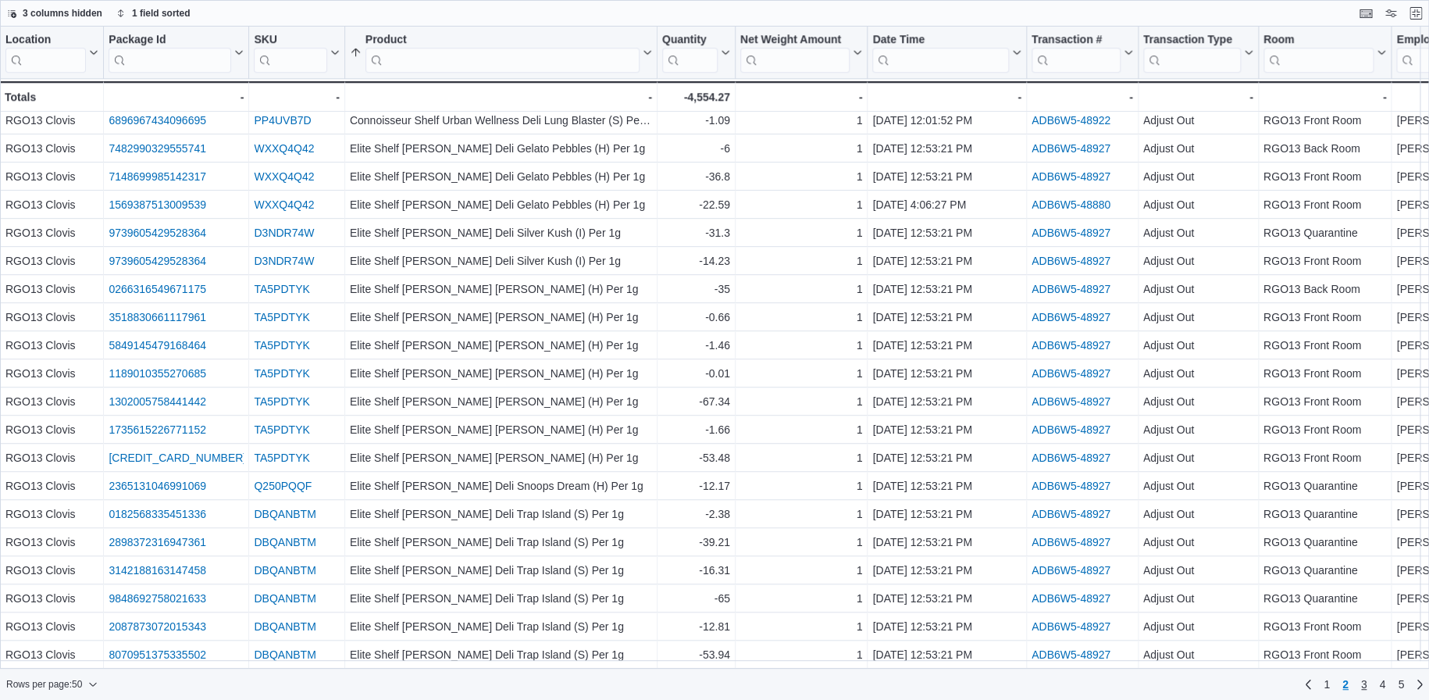  What do you see at coordinates (1325, 148) in the screenshot?
I see `div: RGO13 Back Room` at bounding box center [1325, 148].